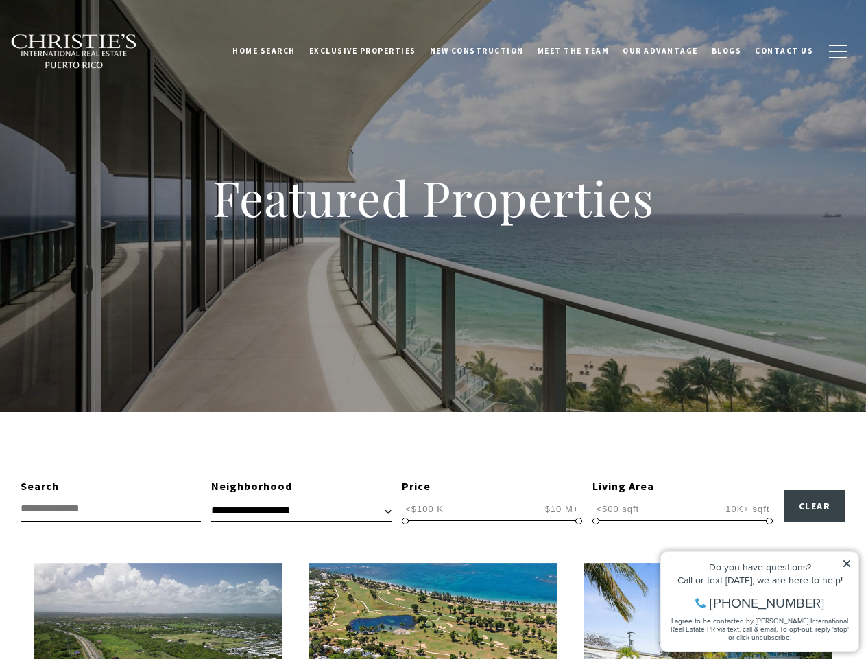  Describe the element at coordinates (110, 486) in the screenshot. I see `div: Search` at that location.